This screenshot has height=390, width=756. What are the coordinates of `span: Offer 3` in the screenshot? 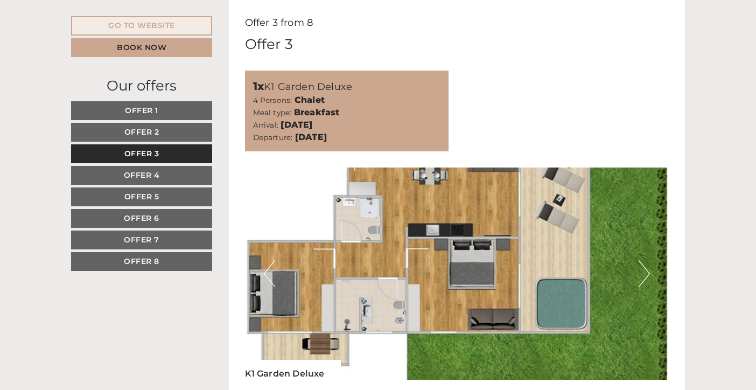 It's located at (142, 154).